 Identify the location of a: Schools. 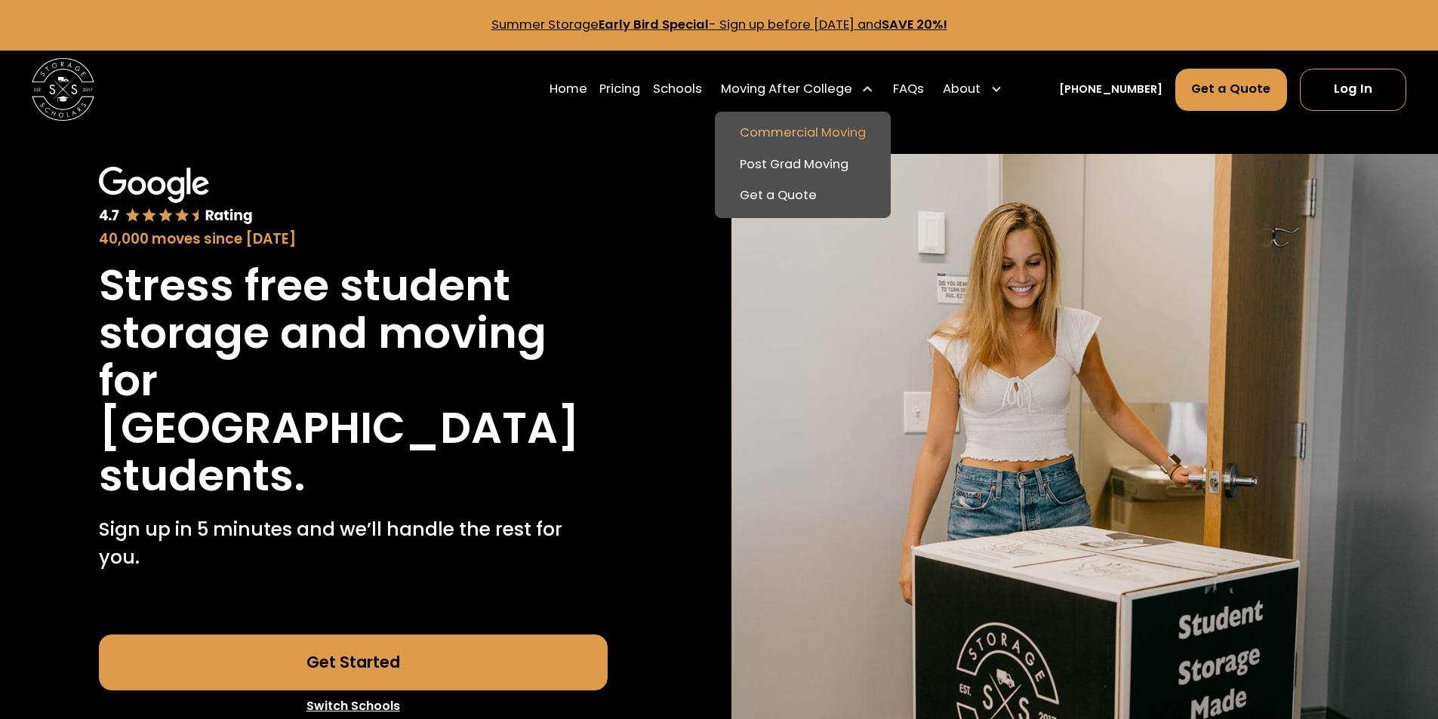
(677, 89).